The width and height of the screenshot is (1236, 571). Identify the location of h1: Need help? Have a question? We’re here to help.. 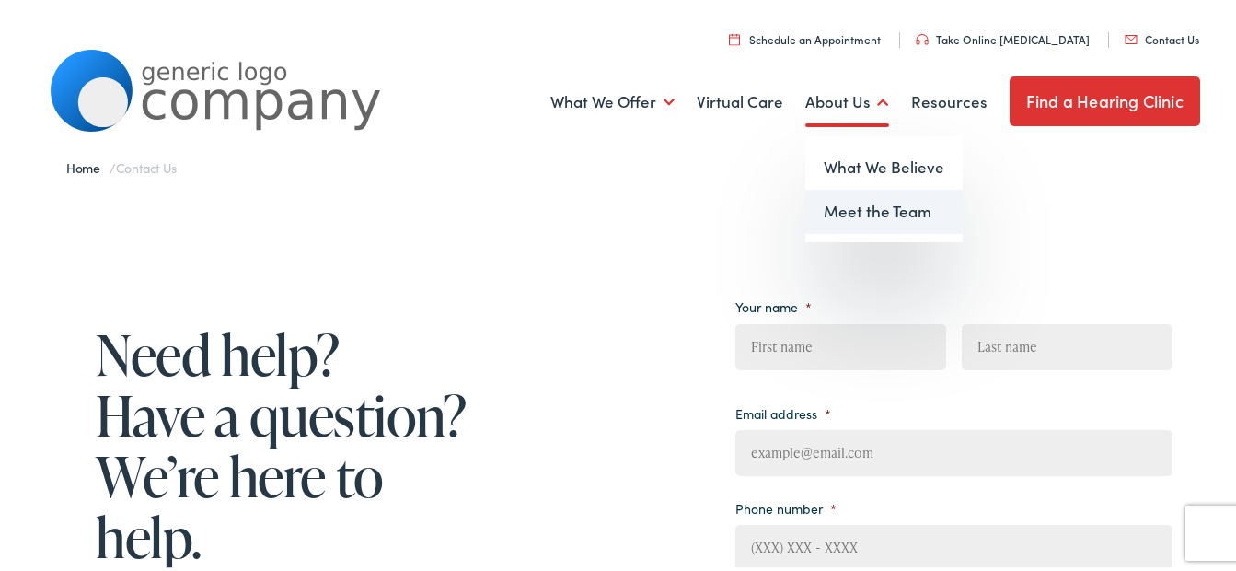
(284, 443).